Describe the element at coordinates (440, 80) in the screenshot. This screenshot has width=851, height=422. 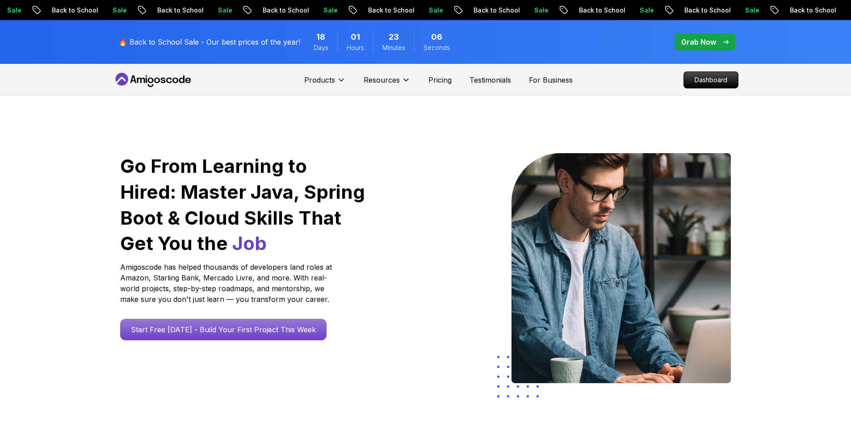
I see `p: Pricing` at that location.